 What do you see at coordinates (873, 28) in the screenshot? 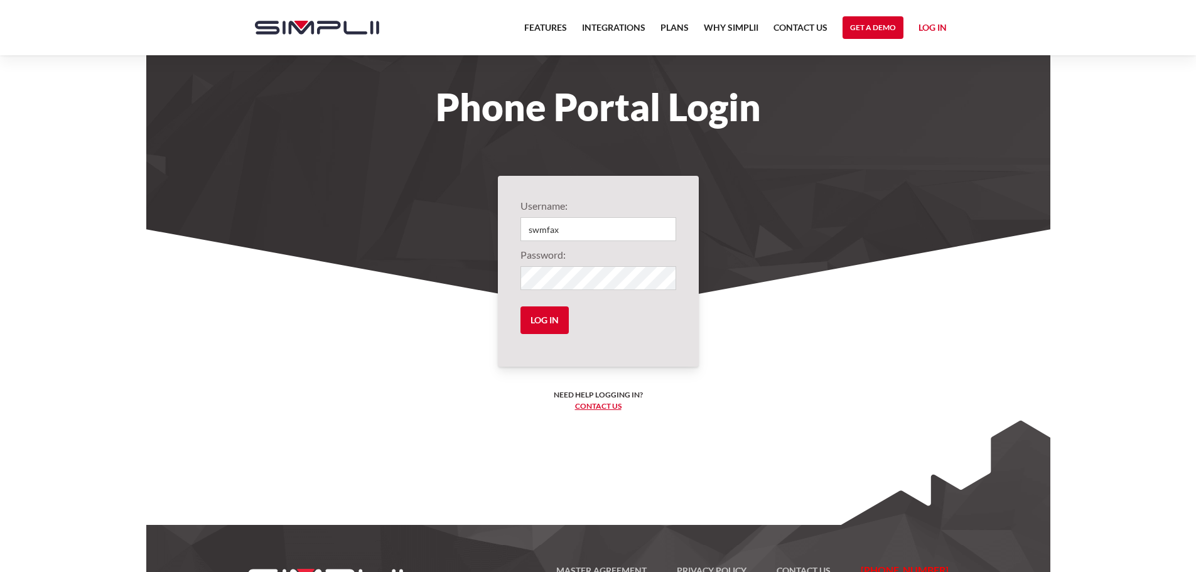
I see `a: Get a Demo` at bounding box center [873, 28].